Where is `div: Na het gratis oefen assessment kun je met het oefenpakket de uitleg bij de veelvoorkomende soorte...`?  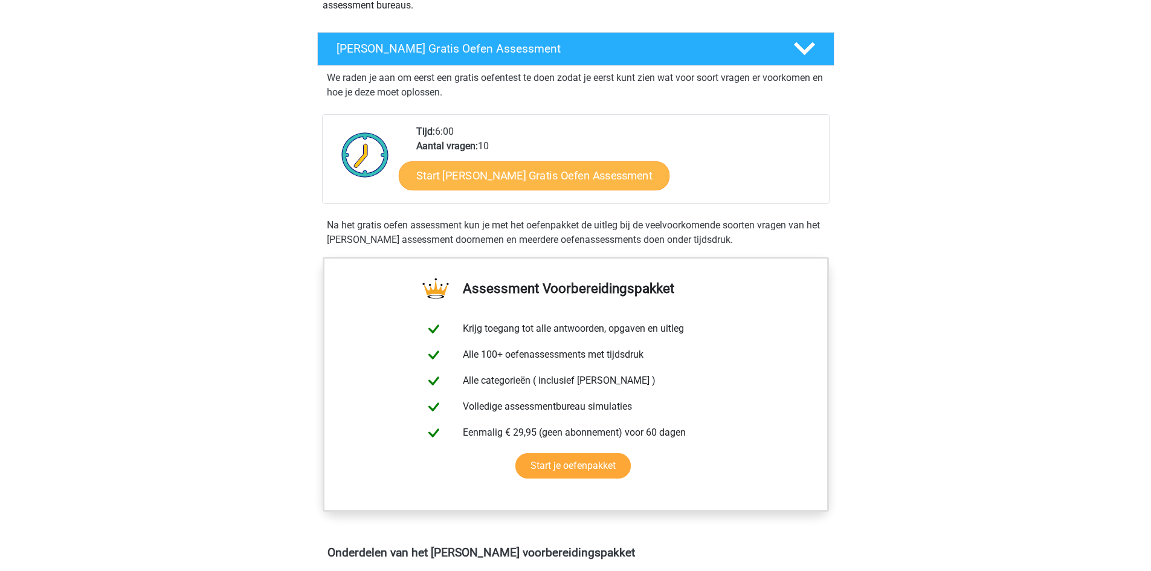 div: Na het gratis oefen assessment kun je met het oefenpakket de uitleg bij de veelvoorkomende soorte... is located at coordinates (576, 233).